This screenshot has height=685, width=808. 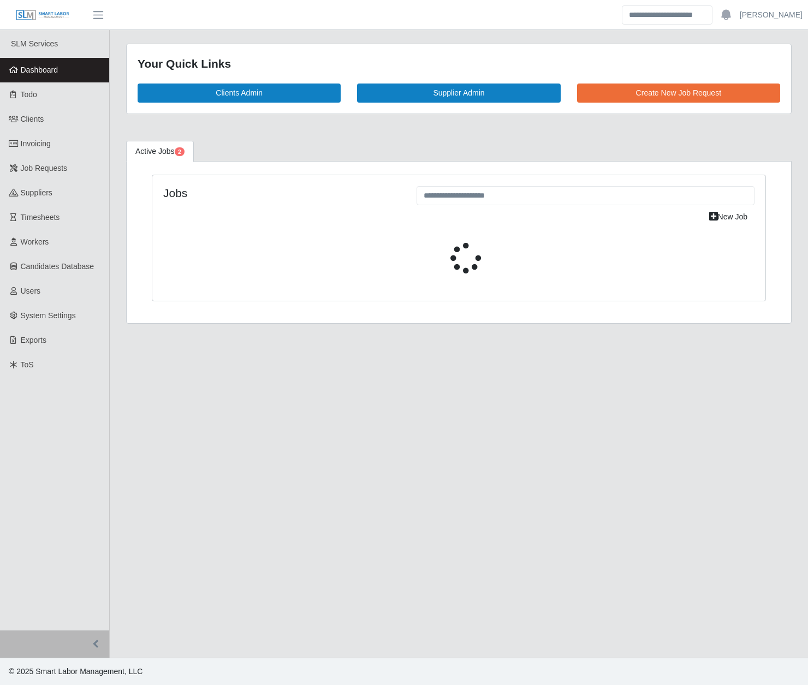 What do you see at coordinates (43, 15) in the screenshot?
I see `img: SLM Logo` at bounding box center [43, 15].